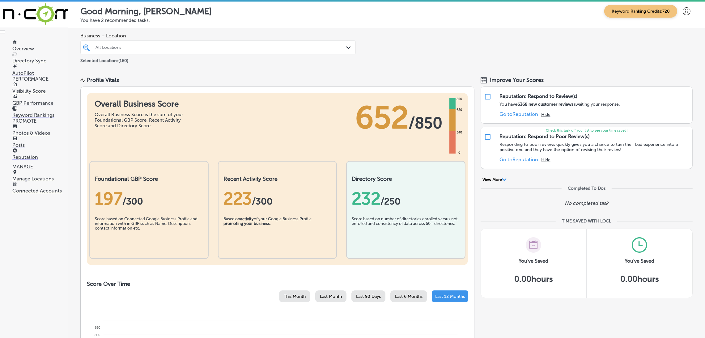 Image resolution: width=705 pixels, height=338 pixels. What do you see at coordinates (40, 79) in the screenshot?
I see `p: PERFORMANCE` at bounding box center [40, 79].